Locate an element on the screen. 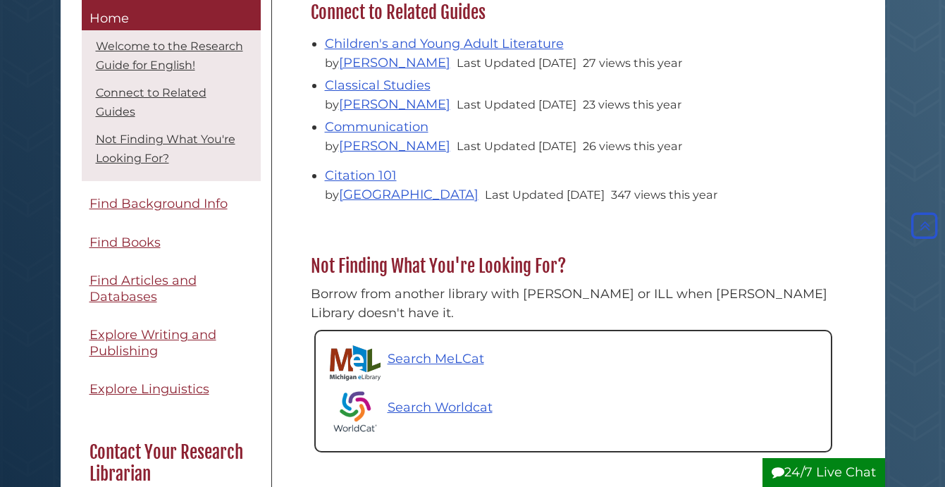 The image size is (945, 487). p: Search MeLCat is located at coordinates (435, 359).